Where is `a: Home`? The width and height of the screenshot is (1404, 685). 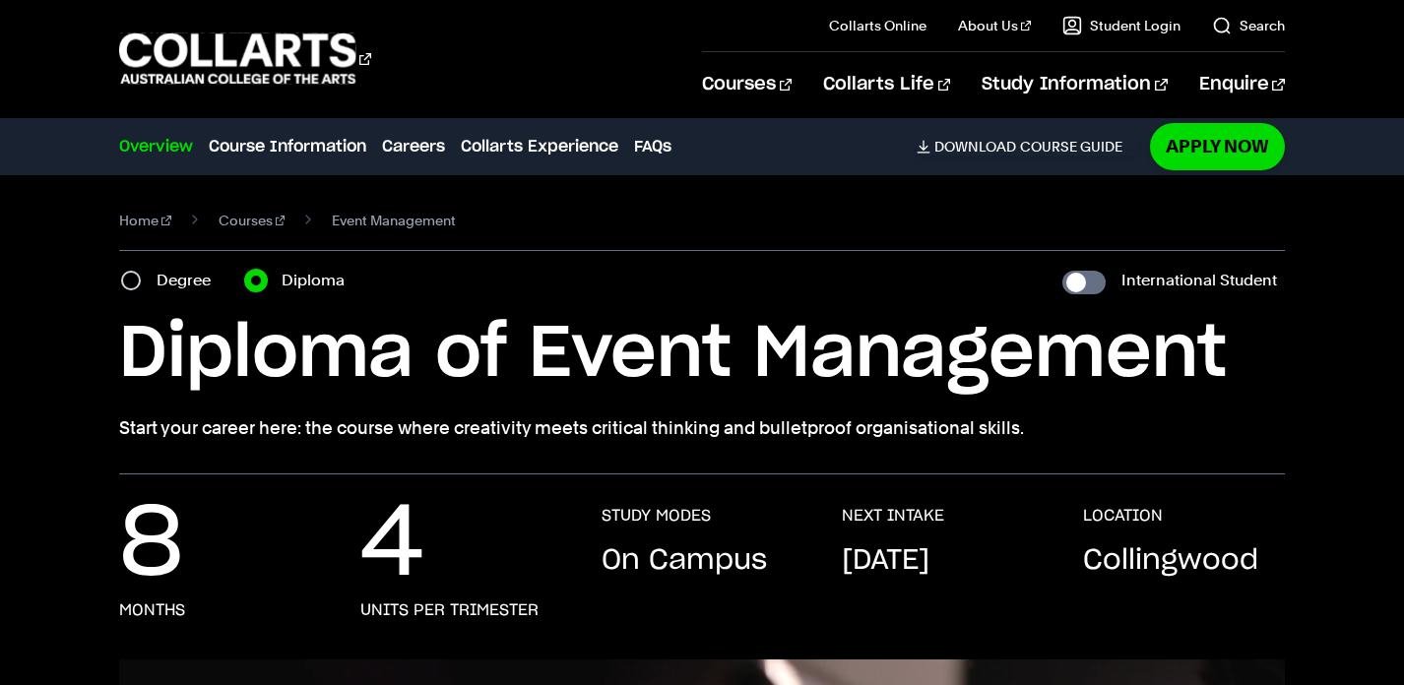
a: Home is located at coordinates (145, 221).